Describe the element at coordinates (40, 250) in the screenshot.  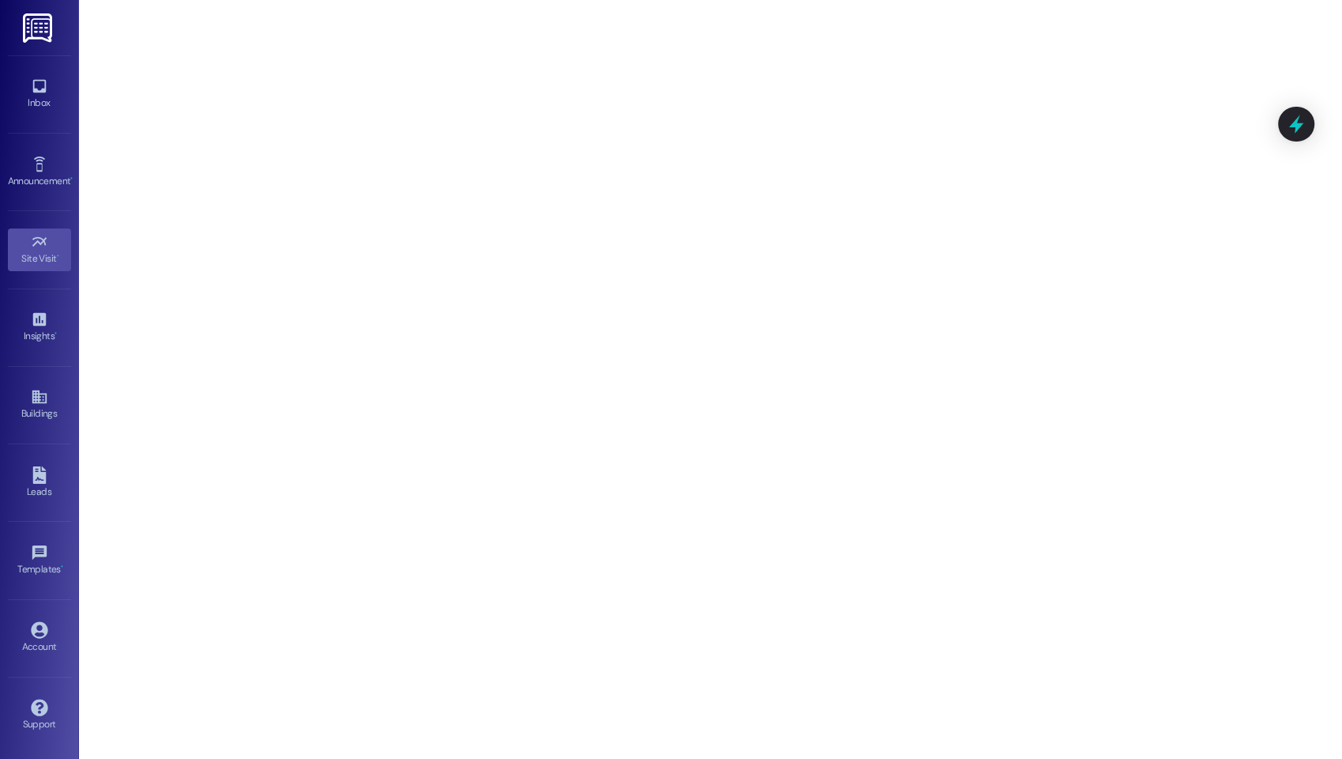
I see `a: Site Visit •` at that location.